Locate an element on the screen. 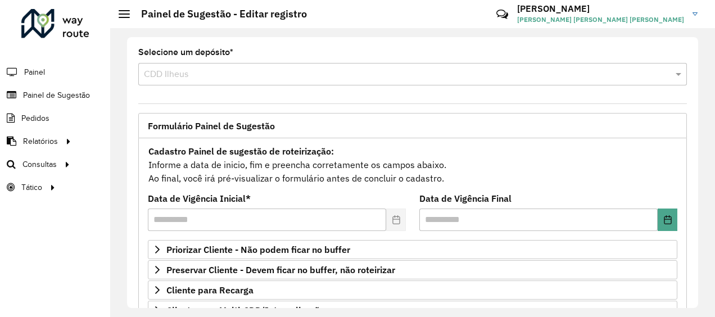 This screenshot has width=715, height=317. label: Data de Vigência Final is located at coordinates (466, 198).